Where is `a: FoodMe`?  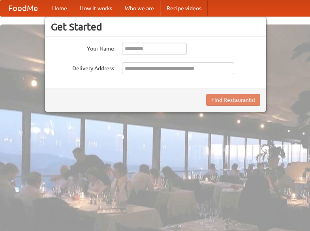
a: FoodMe is located at coordinates (23, 8).